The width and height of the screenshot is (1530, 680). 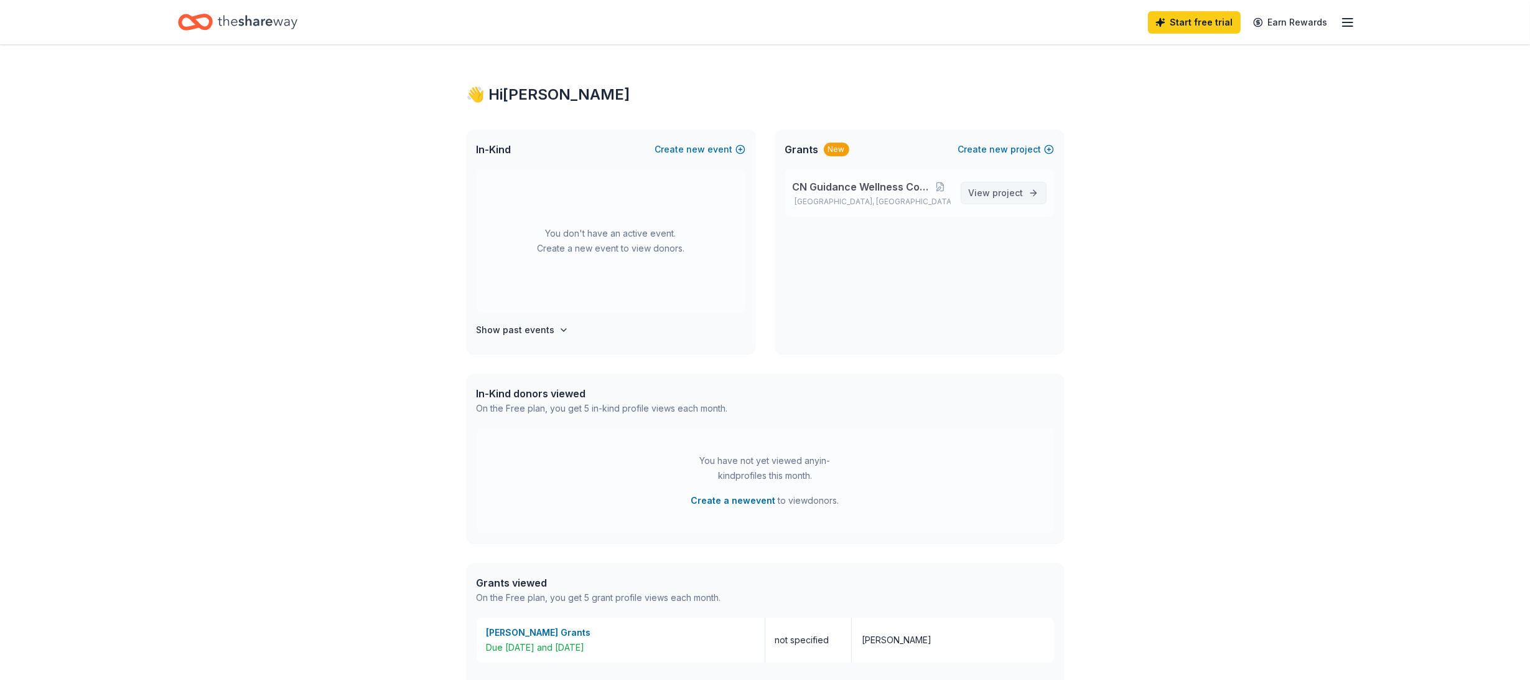 What do you see at coordinates (734, 500) in the screenshot?
I see `button: Create a newevent` at bounding box center [734, 500].